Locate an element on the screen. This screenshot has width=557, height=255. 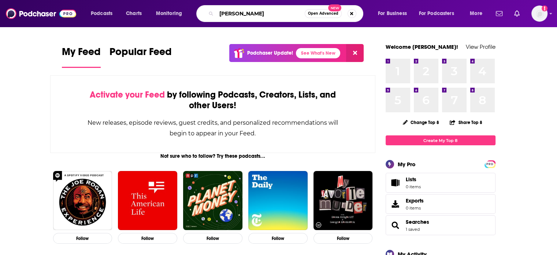
img: My Favorite Murder with Karen Kilgariff and Georgia Hardstark is located at coordinates (343, 200).